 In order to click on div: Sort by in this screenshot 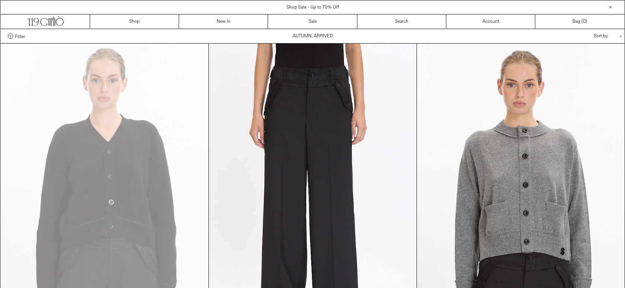, I will do `click(584, 36)`.